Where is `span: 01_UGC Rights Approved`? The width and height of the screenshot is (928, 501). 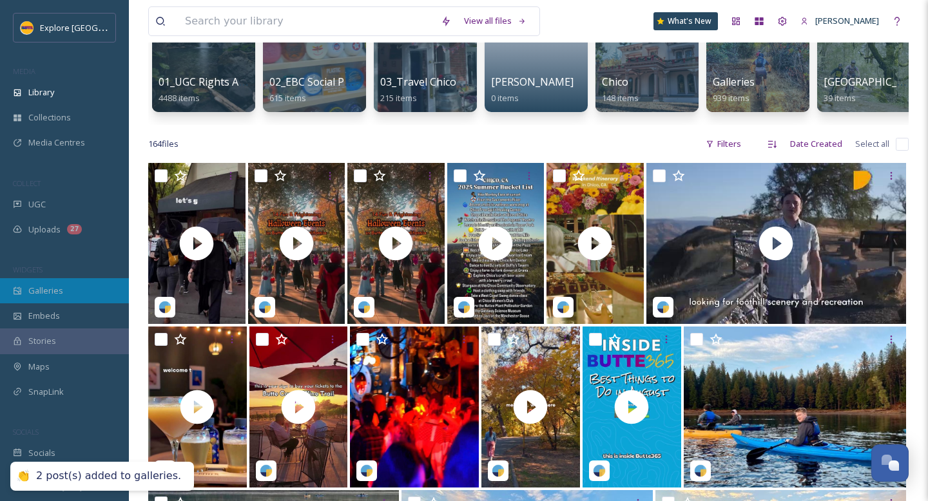
span: 01_UGC Rights Approved is located at coordinates (218, 82).